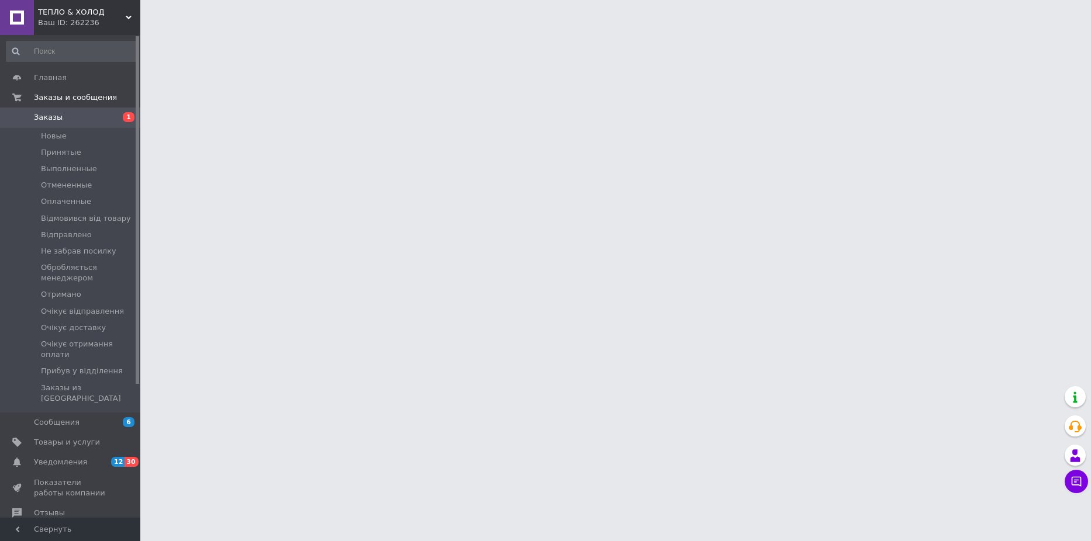 The height and width of the screenshot is (541, 1091). What do you see at coordinates (67, 443) in the screenshot?
I see `span: Товары и услуги` at bounding box center [67, 443].